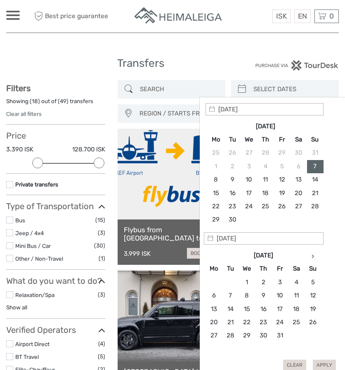  What do you see at coordinates (312, 282) in the screenshot?
I see `td: 5` at bounding box center [312, 282].